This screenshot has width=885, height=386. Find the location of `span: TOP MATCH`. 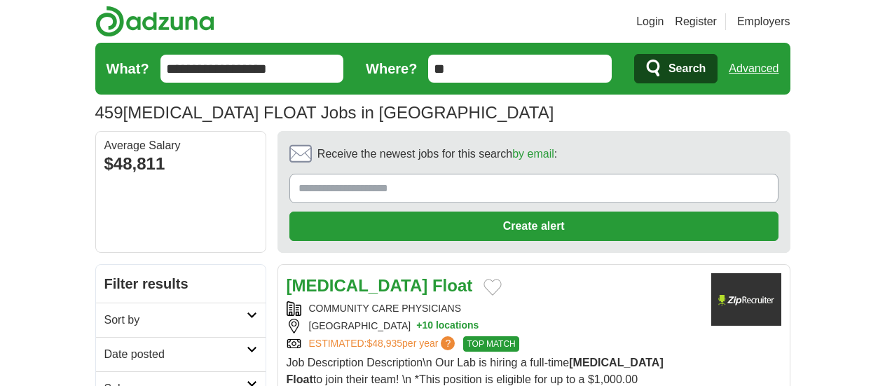

span: TOP MATCH is located at coordinates (491, 344).